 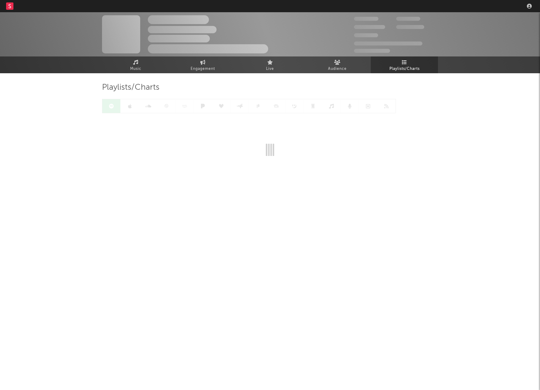 I want to click on span: Audience, so click(x=337, y=69).